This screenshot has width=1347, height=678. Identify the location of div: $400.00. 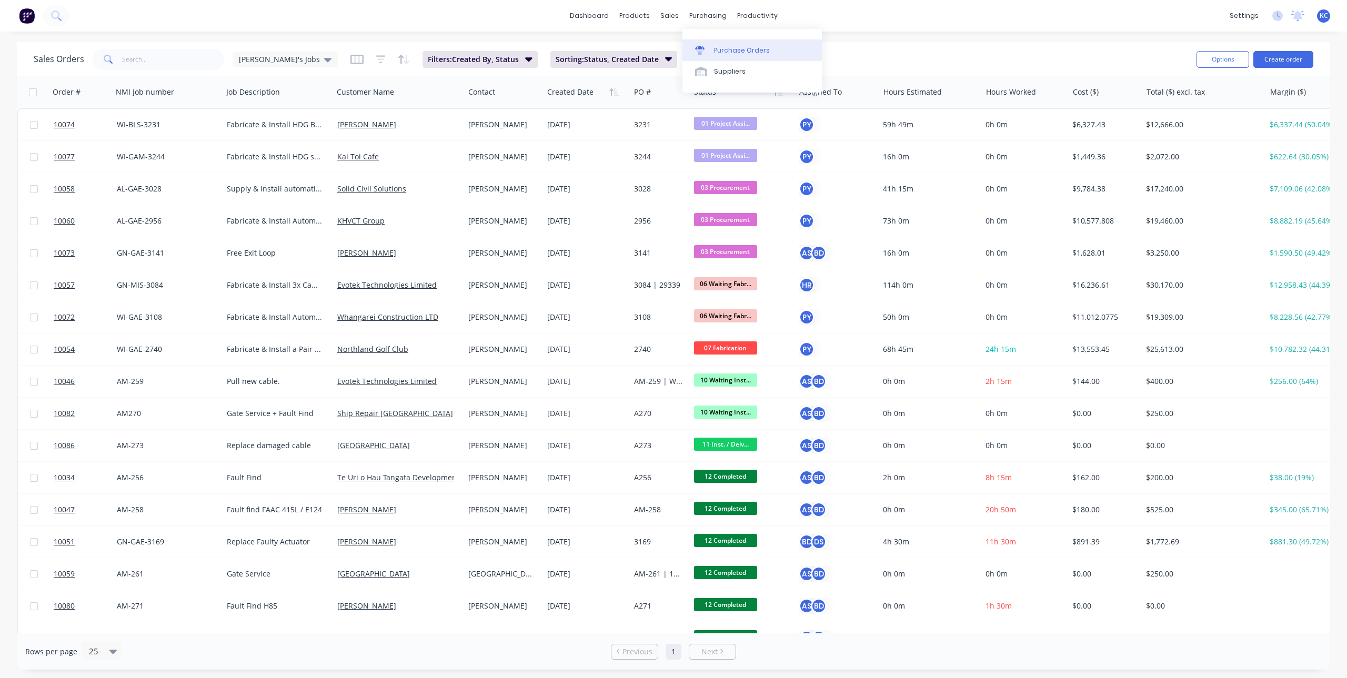
(1201, 381).